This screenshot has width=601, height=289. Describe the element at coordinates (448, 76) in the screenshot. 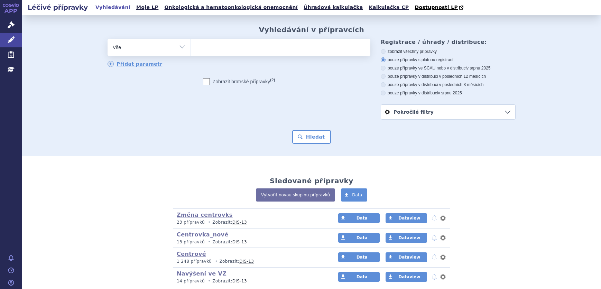

I see `label: pouze přípravky v distribuci v posledních 12 měsících` at that location.